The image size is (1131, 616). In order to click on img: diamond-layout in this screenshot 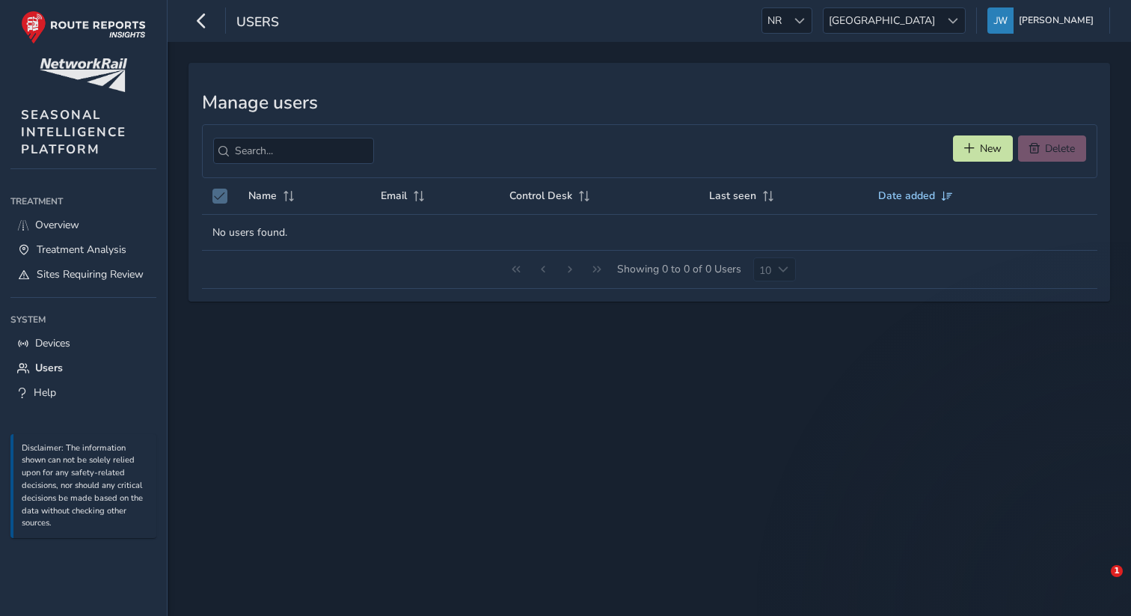, I will do `click(1000, 20)`.